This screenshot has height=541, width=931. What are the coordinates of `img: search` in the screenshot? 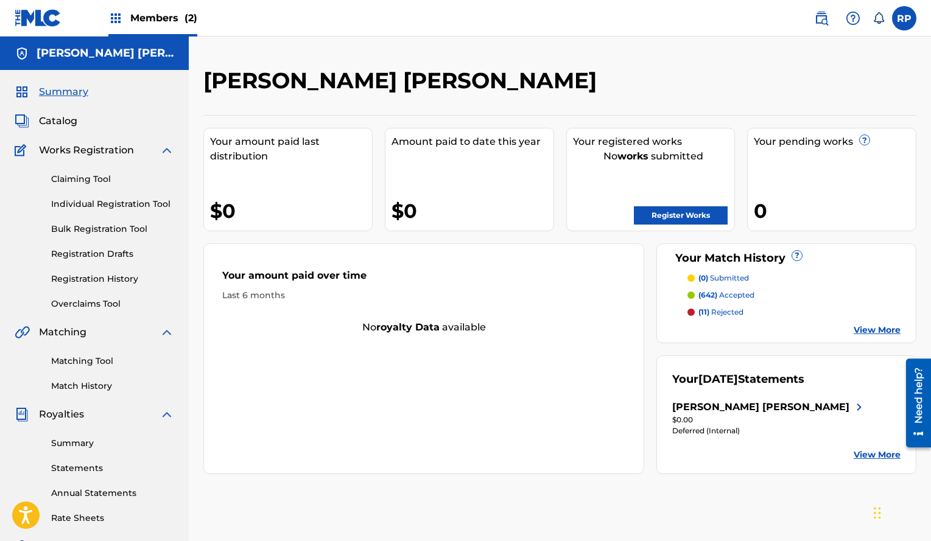 It's located at (821, 18).